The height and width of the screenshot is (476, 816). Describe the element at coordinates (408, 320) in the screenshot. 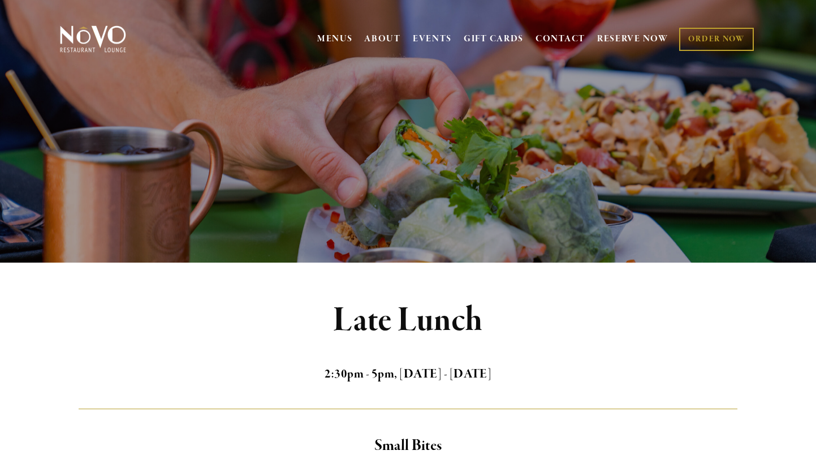

I see `strong: Late Lunch` at that location.